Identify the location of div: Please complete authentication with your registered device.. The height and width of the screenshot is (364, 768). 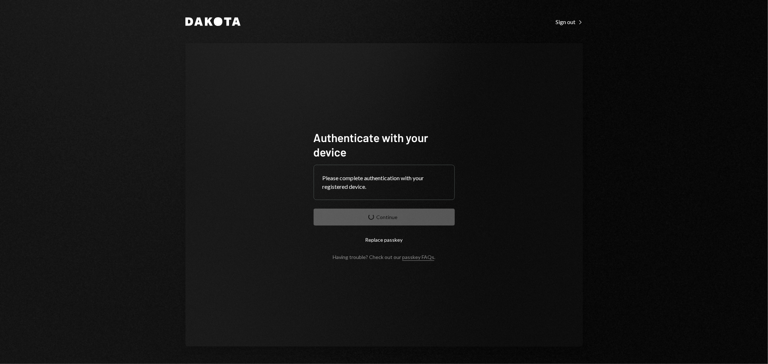
(384, 183).